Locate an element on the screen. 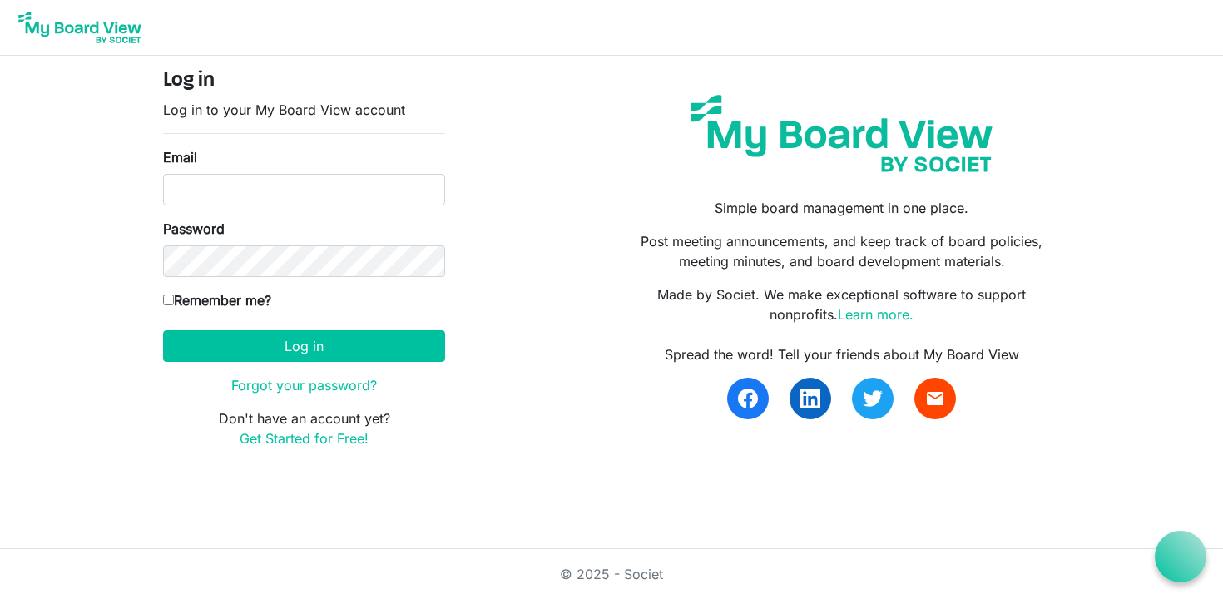  span: email is located at coordinates (936, 399).